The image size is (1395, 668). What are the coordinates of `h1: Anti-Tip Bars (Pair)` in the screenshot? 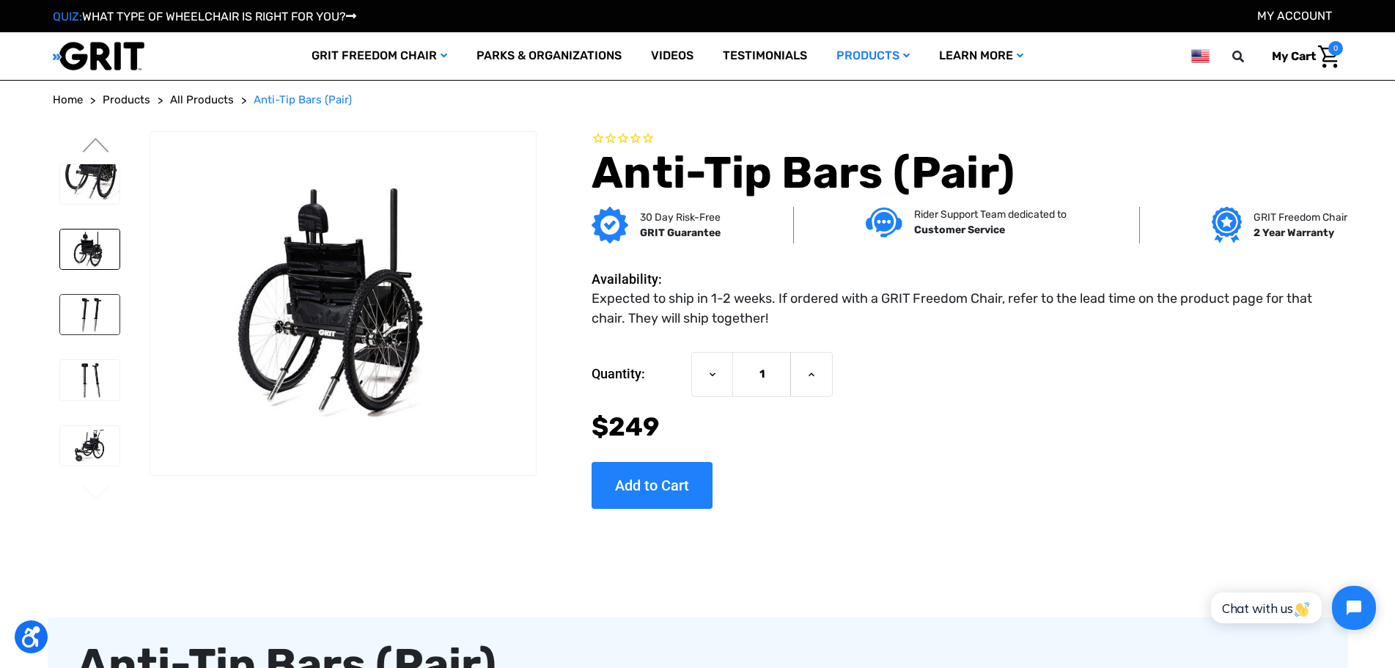 It's located at (967, 173).